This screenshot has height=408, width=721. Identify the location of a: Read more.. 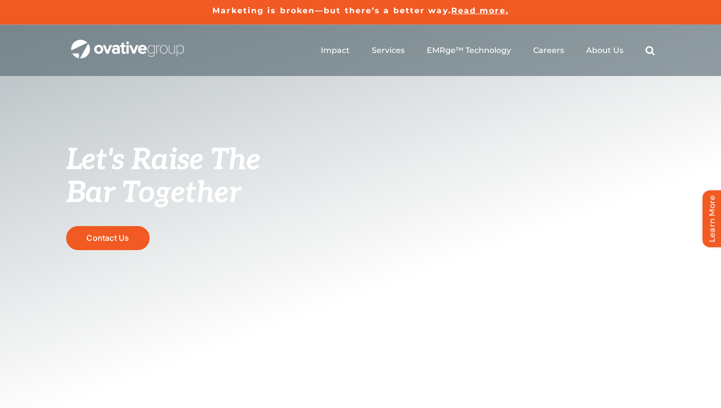
(480, 10).